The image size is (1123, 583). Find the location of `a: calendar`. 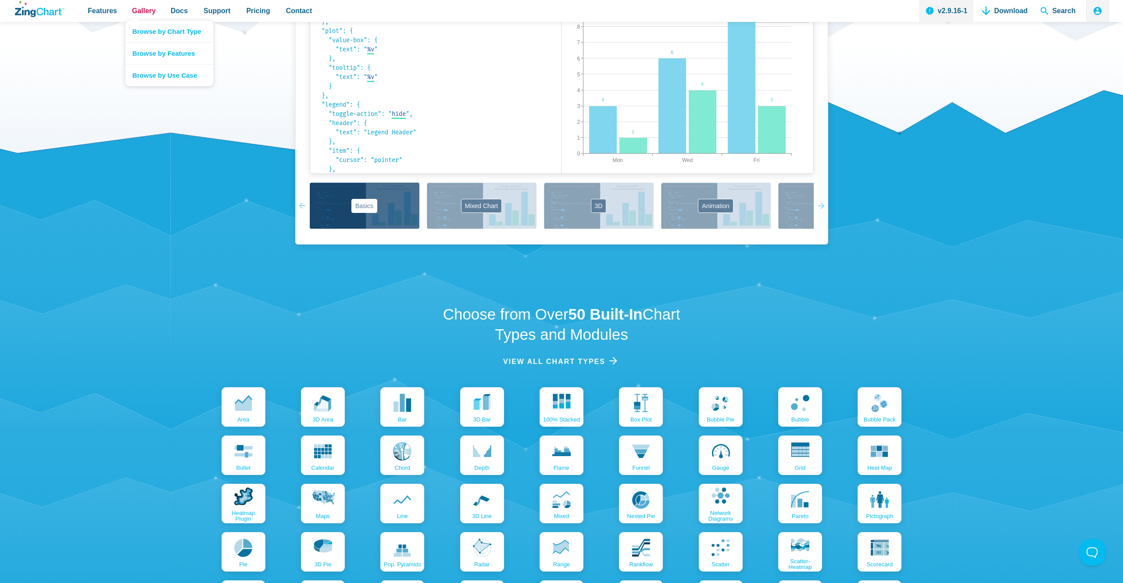

a: calendar is located at coordinates (323, 455).